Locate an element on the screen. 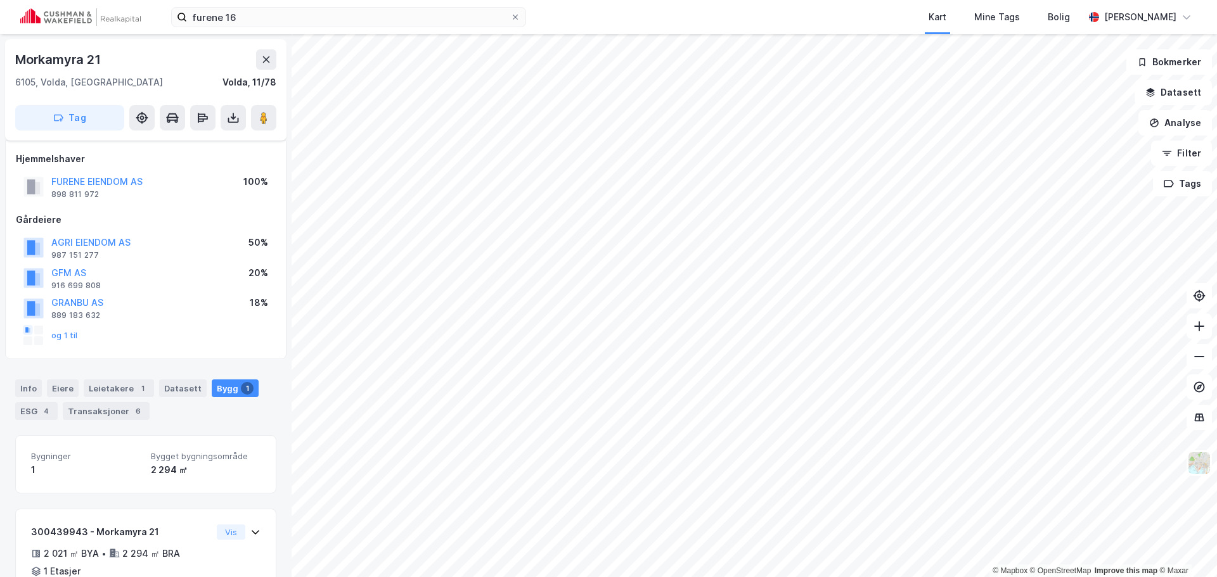 The height and width of the screenshot is (577, 1217). div: 50% is located at coordinates (258, 243).